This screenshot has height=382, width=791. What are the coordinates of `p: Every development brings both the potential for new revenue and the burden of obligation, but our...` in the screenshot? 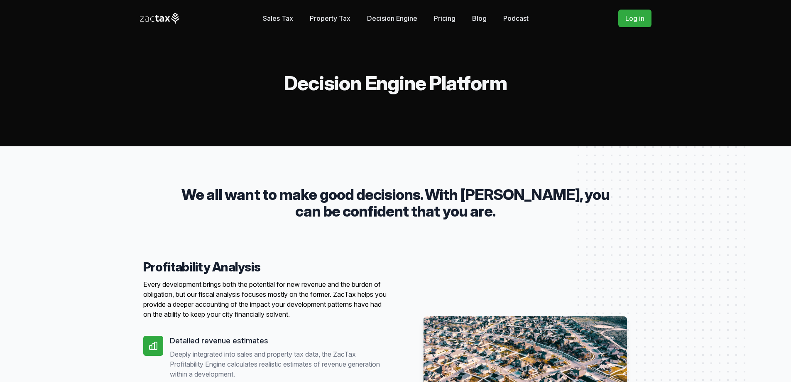 It's located at (266, 299).